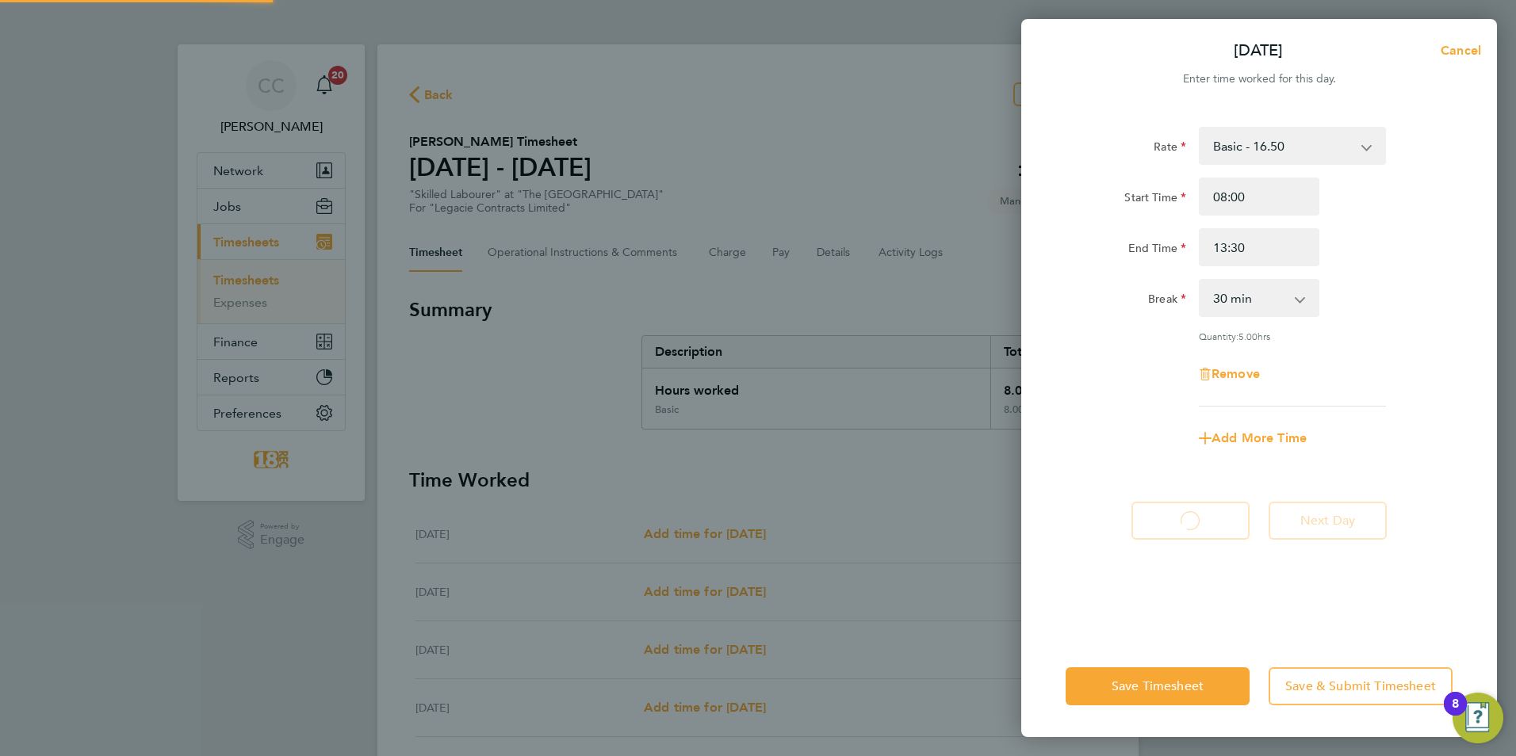 This screenshot has width=1516, height=756. What do you see at coordinates (1478, 718) in the screenshot?
I see `button: Open Resource Center, 8 new notifications` at bounding box center [1478, 718].